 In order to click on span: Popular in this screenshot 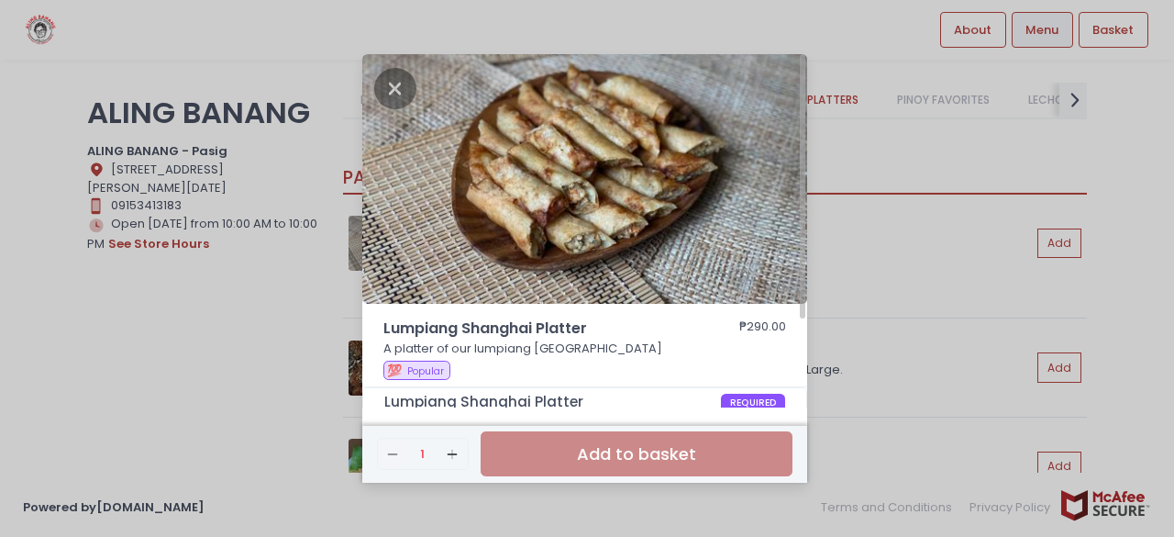, I will do `click(426, 371)`.